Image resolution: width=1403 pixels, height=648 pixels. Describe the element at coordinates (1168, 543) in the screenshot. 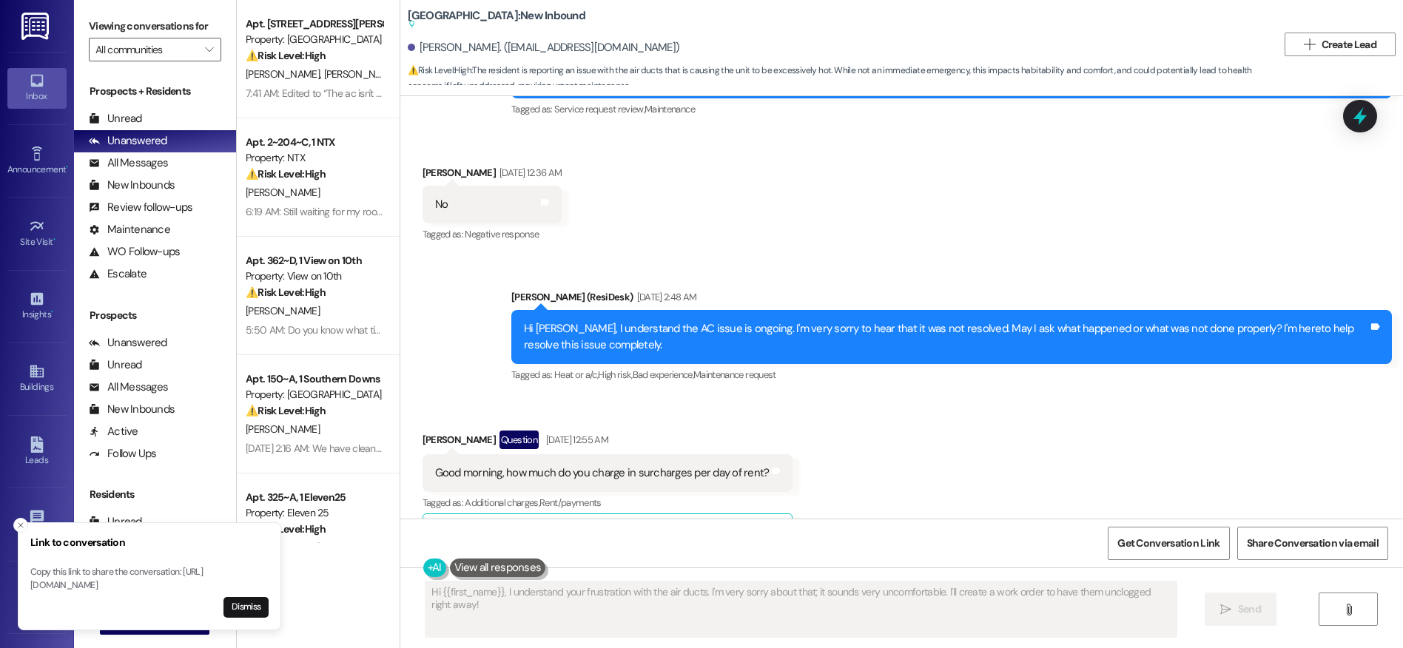

I see `span: Get Conversation Link` at that location.